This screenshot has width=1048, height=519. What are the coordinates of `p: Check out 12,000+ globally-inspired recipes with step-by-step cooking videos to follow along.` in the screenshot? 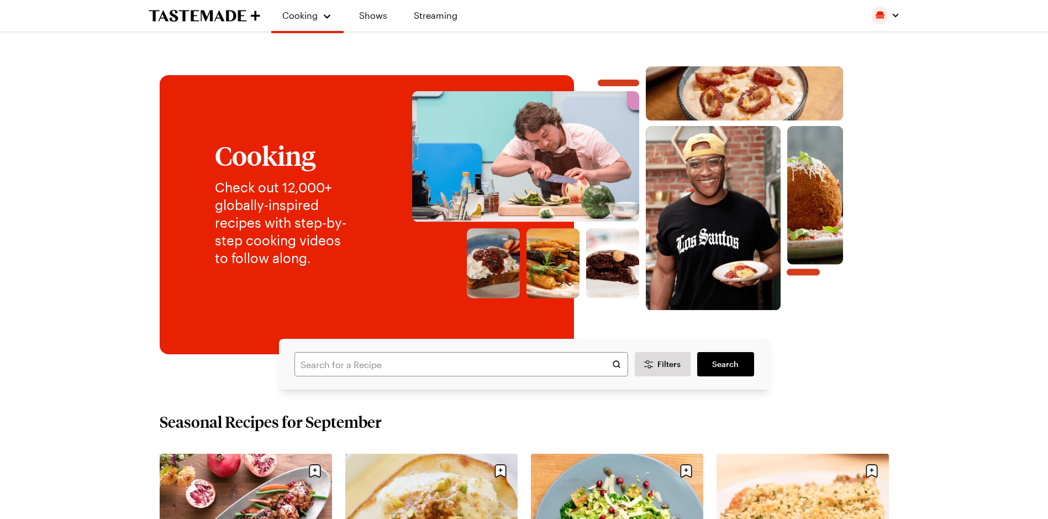 It's located at (285, 223).